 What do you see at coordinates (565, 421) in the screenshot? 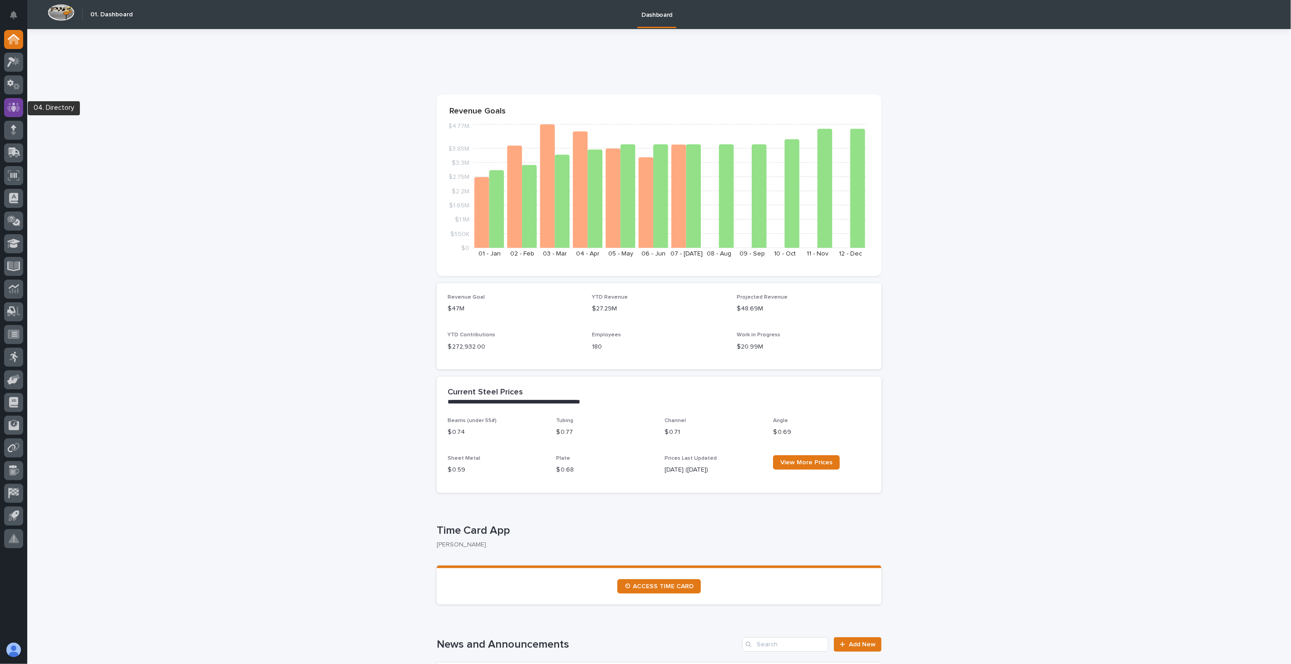
I see `span: Tubing` at bounding box center [565, 421].